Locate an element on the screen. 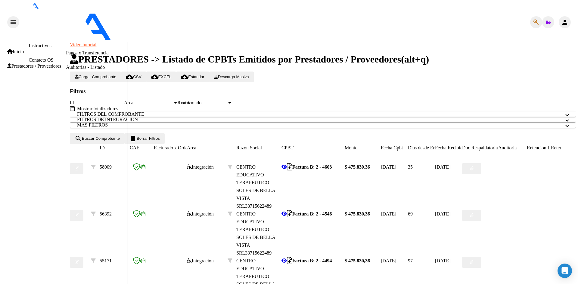  span: EXCEL is located at coordinates (161, 77).